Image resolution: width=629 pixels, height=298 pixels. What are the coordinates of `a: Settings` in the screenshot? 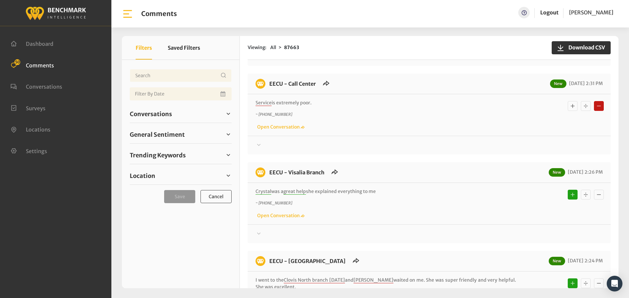 It's located at (29, 151).